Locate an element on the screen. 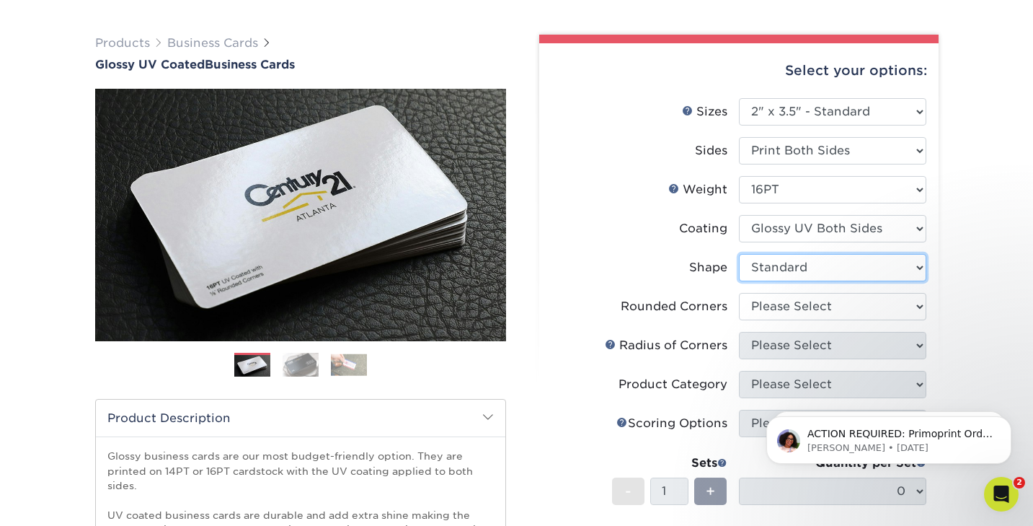  div: Weight is located at coordinates (698, 190).